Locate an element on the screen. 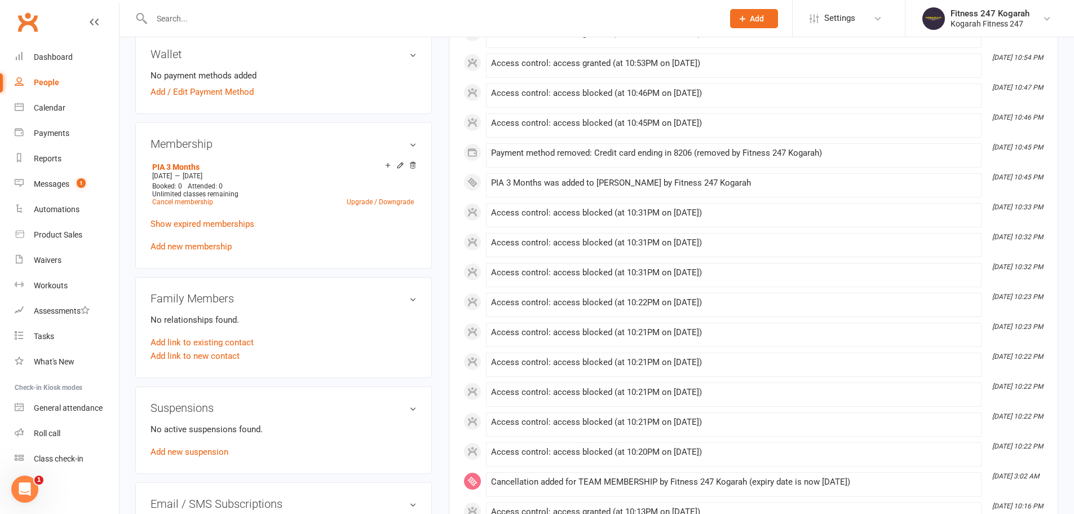 The height and width of the screenshot is (514, 1074). div: Class check-in is located at coordinates (59, 458).